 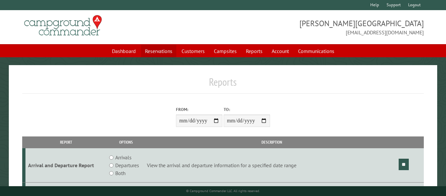 I want to click on th: Description, so click(x=272, y=142).